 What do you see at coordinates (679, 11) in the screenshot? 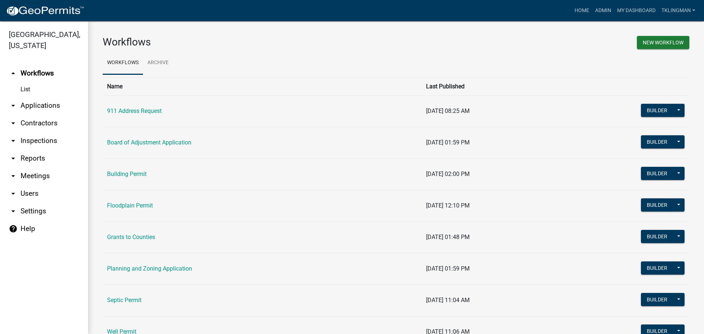
I see `a: tklingman` at bounding box center [679, 11].